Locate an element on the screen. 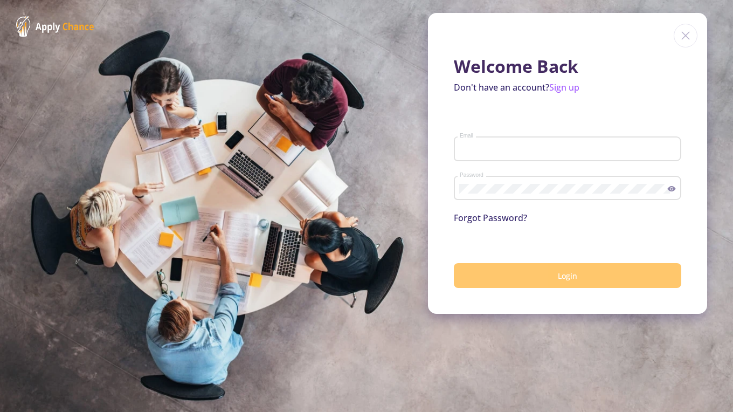 The height and width of the screenshot is (412, 733). img: ApplyChance Logo is located at coordinates (55, 26).